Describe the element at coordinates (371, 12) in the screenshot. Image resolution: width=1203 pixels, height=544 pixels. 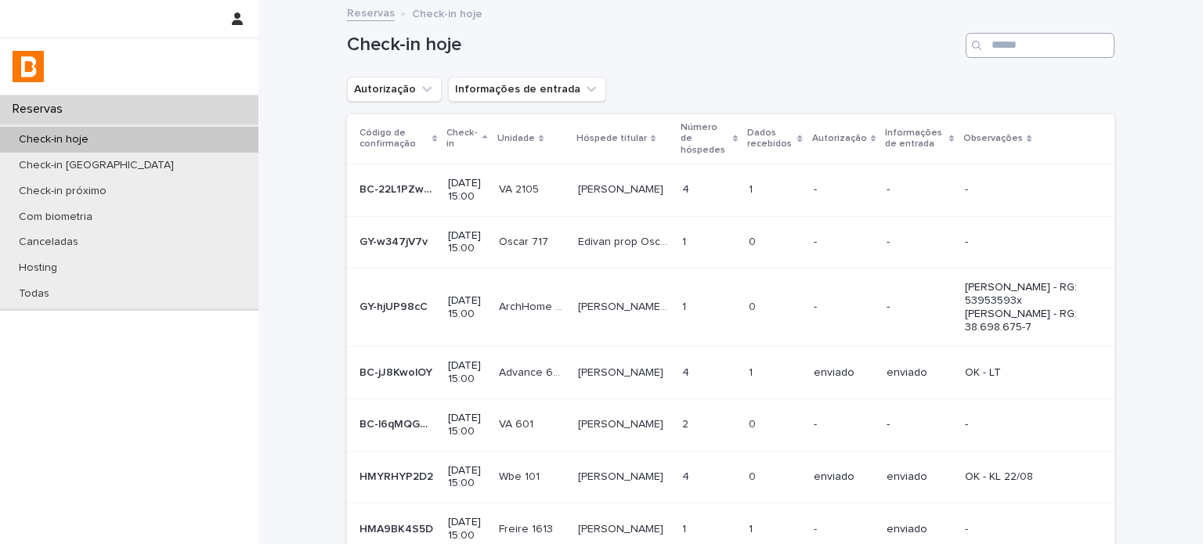
I see `a: Reservas` at that location.